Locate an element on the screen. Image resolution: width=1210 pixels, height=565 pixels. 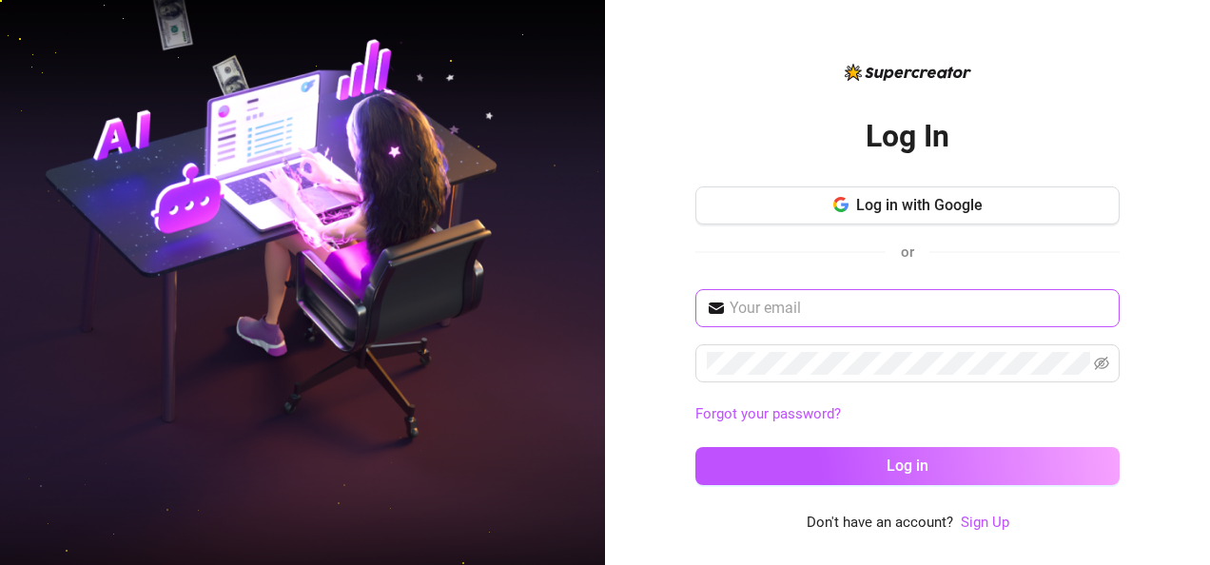
input: Your email is located at coordinates (919, 308).